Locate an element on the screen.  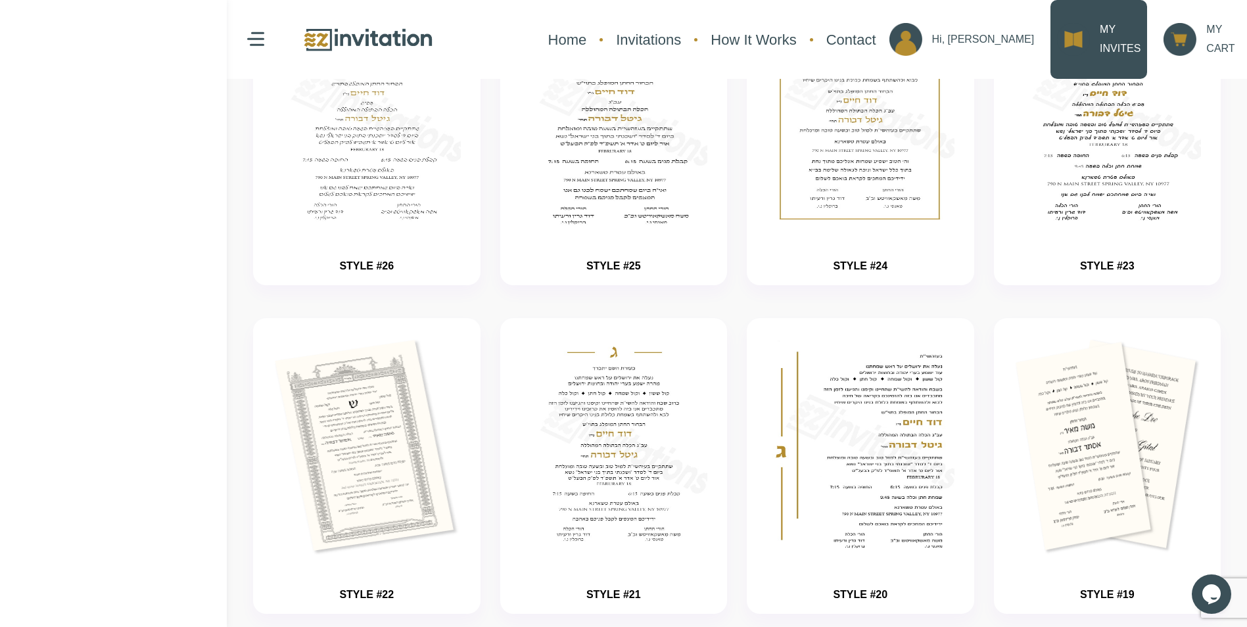
a: Invitations is located at coordinates (648, 39).